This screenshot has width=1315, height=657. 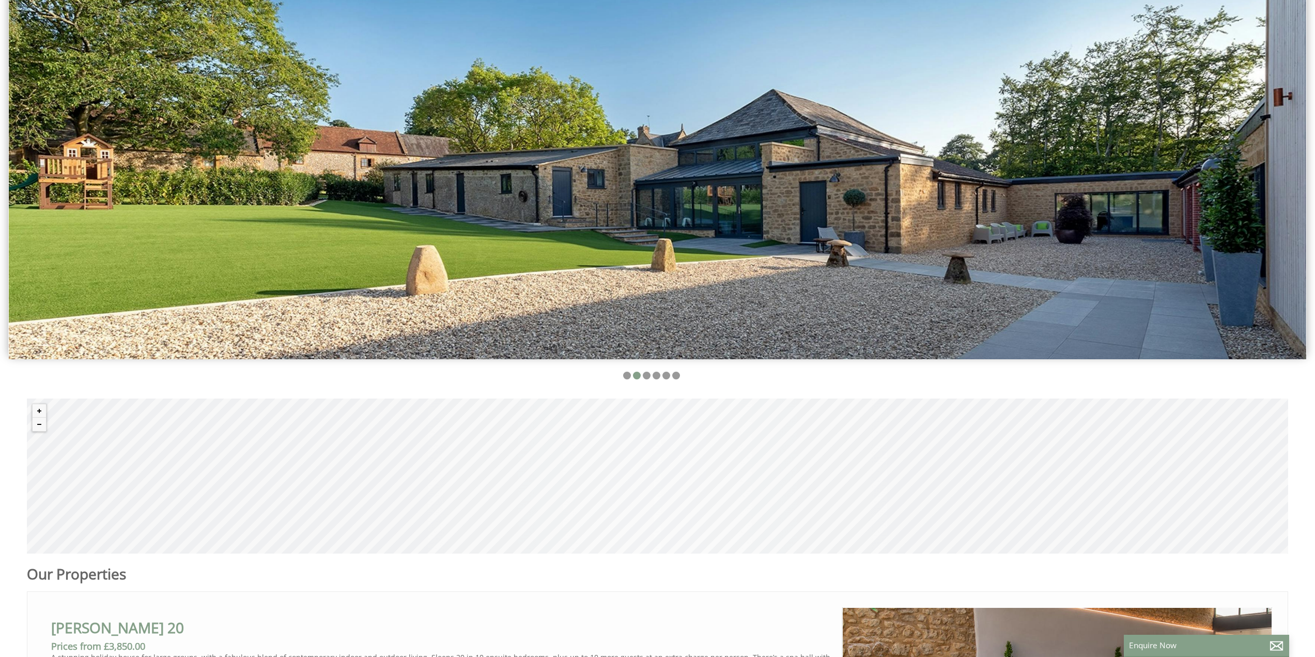 I want to click on h3: Prices from £3,850.00, so click(x=442, y=646).